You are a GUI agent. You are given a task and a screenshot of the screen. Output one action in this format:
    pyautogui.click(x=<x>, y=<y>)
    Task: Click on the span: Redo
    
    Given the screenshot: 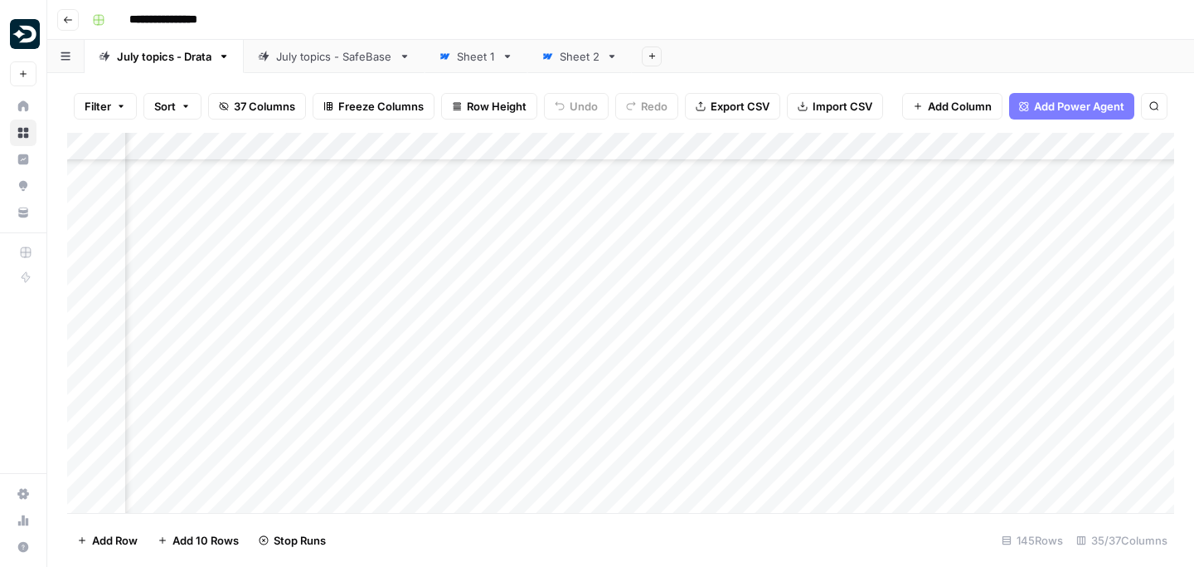 What is the action you would take?
    pyautogui.click(x=654, y=106)
    